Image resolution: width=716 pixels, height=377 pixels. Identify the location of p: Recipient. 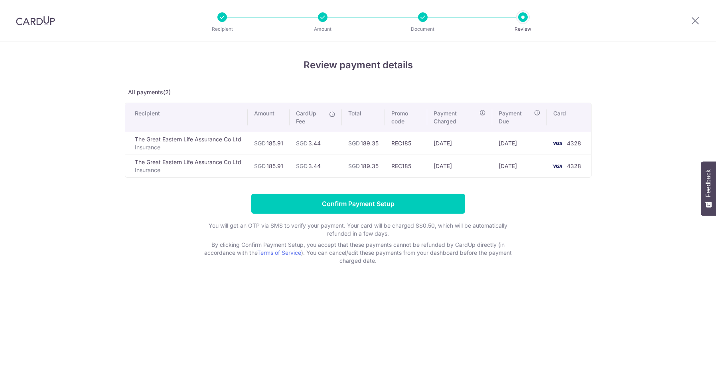
(222, 29).